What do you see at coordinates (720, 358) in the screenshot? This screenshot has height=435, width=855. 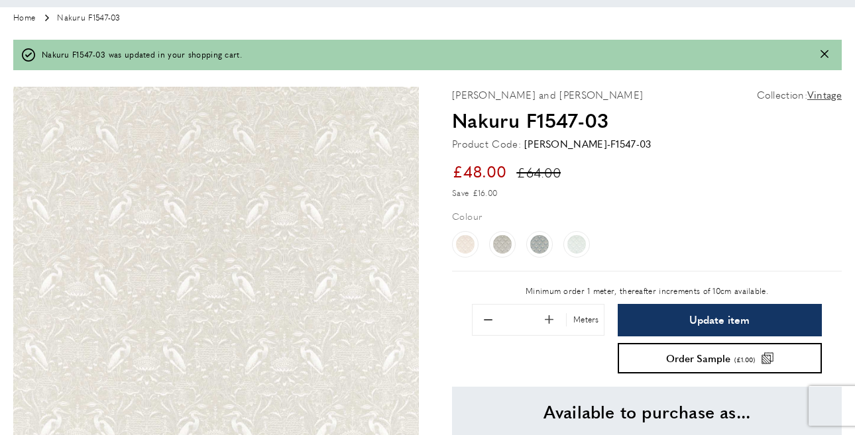 I see `button: Order Sample (£1.00)` at bounding box center [720, 358].